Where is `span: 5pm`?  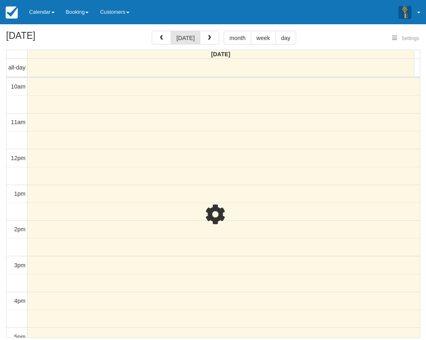
span: 5pm is located at coordinates (20, 337).